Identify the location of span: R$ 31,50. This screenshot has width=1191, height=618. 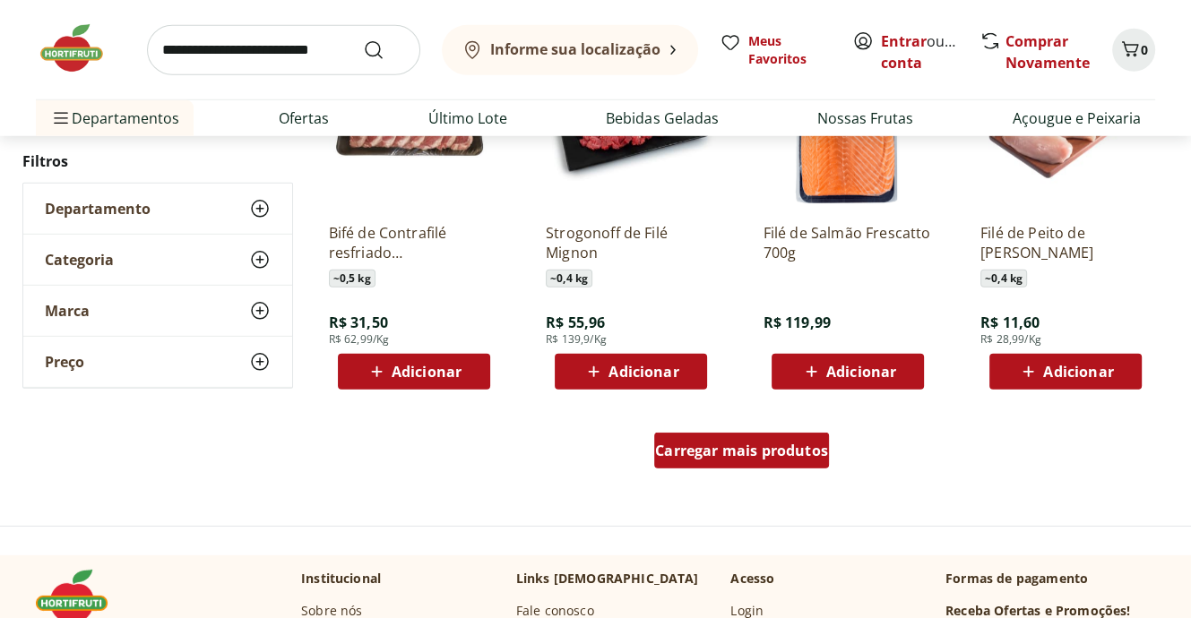
(358, 323).